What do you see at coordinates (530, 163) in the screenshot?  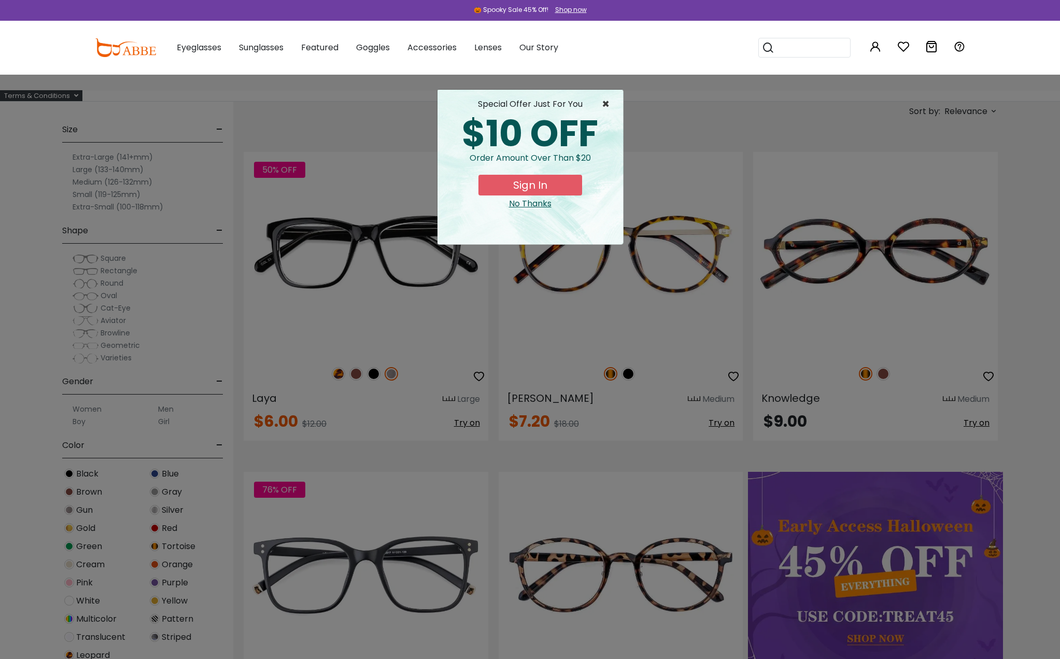 I see `div: Order amount over than $20` at bounding box center [530, 163].